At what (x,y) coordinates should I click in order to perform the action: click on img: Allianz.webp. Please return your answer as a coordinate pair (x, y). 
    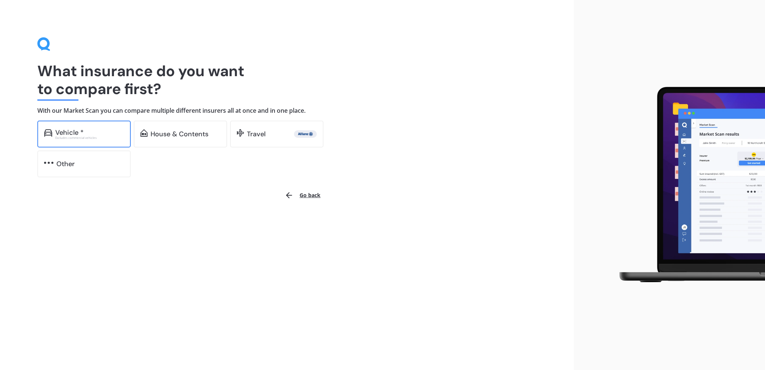
    Looking at the image, I should click on (305, 134).